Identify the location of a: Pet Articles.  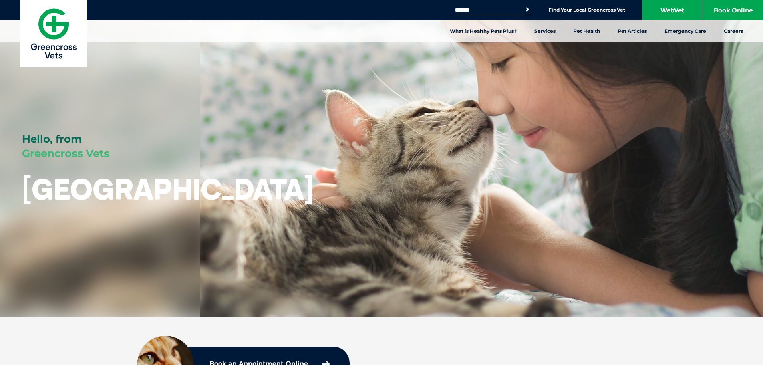
(632, 31).